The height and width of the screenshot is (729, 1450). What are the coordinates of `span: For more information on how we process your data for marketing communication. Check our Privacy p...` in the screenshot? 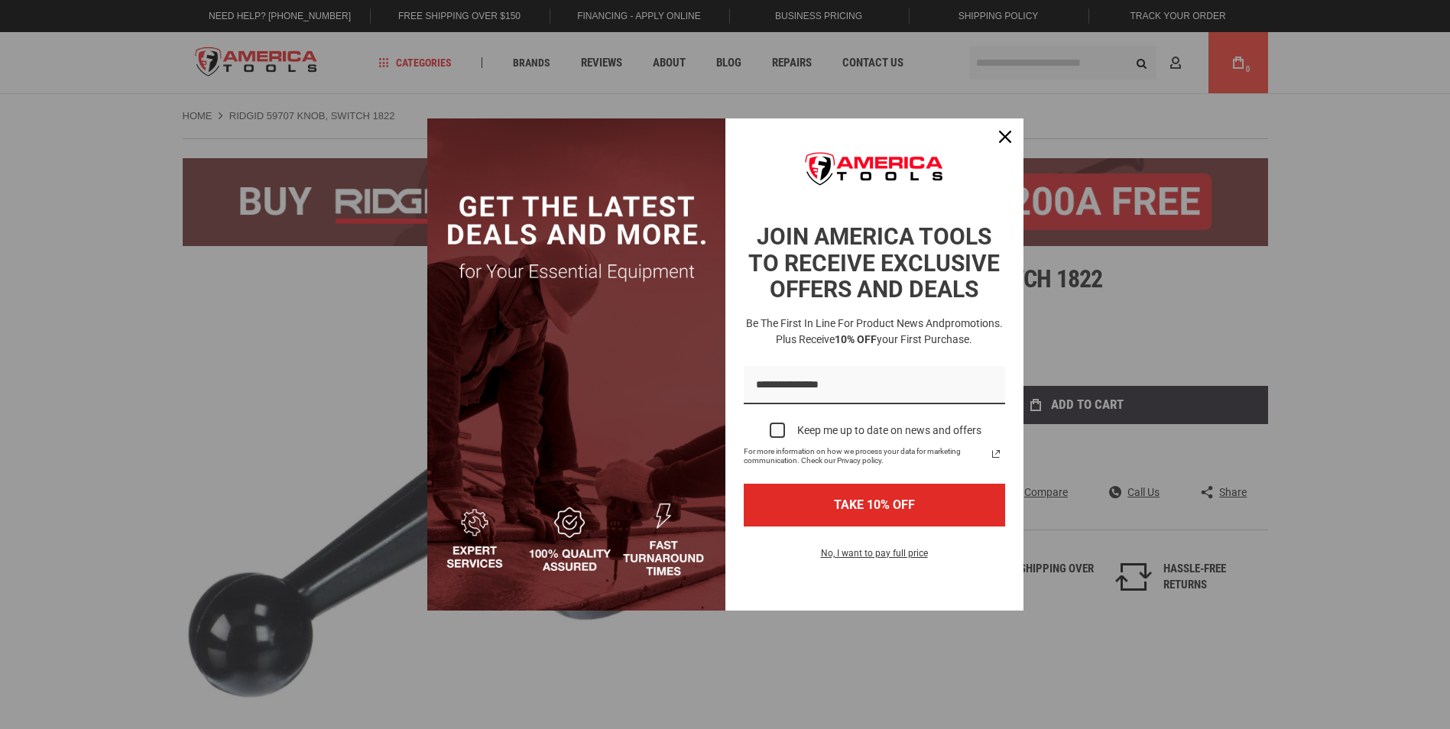 It's located at (865, 456).